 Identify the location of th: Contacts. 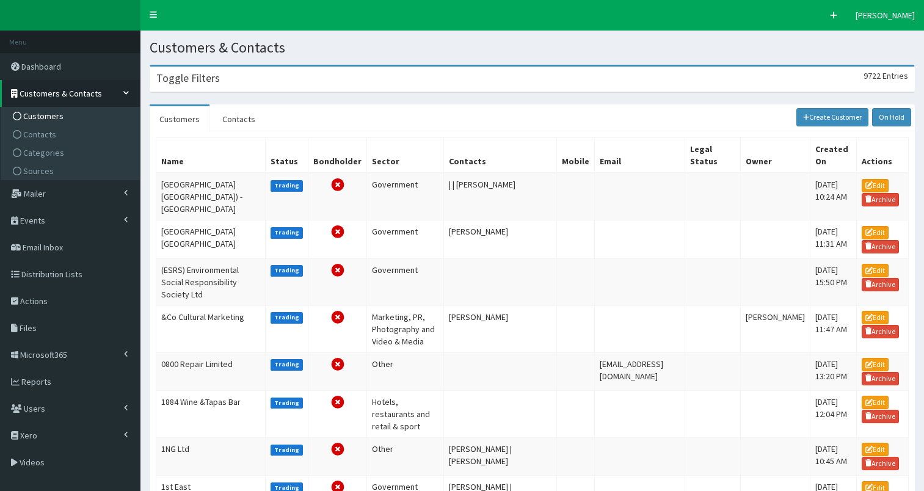
(500, 156).